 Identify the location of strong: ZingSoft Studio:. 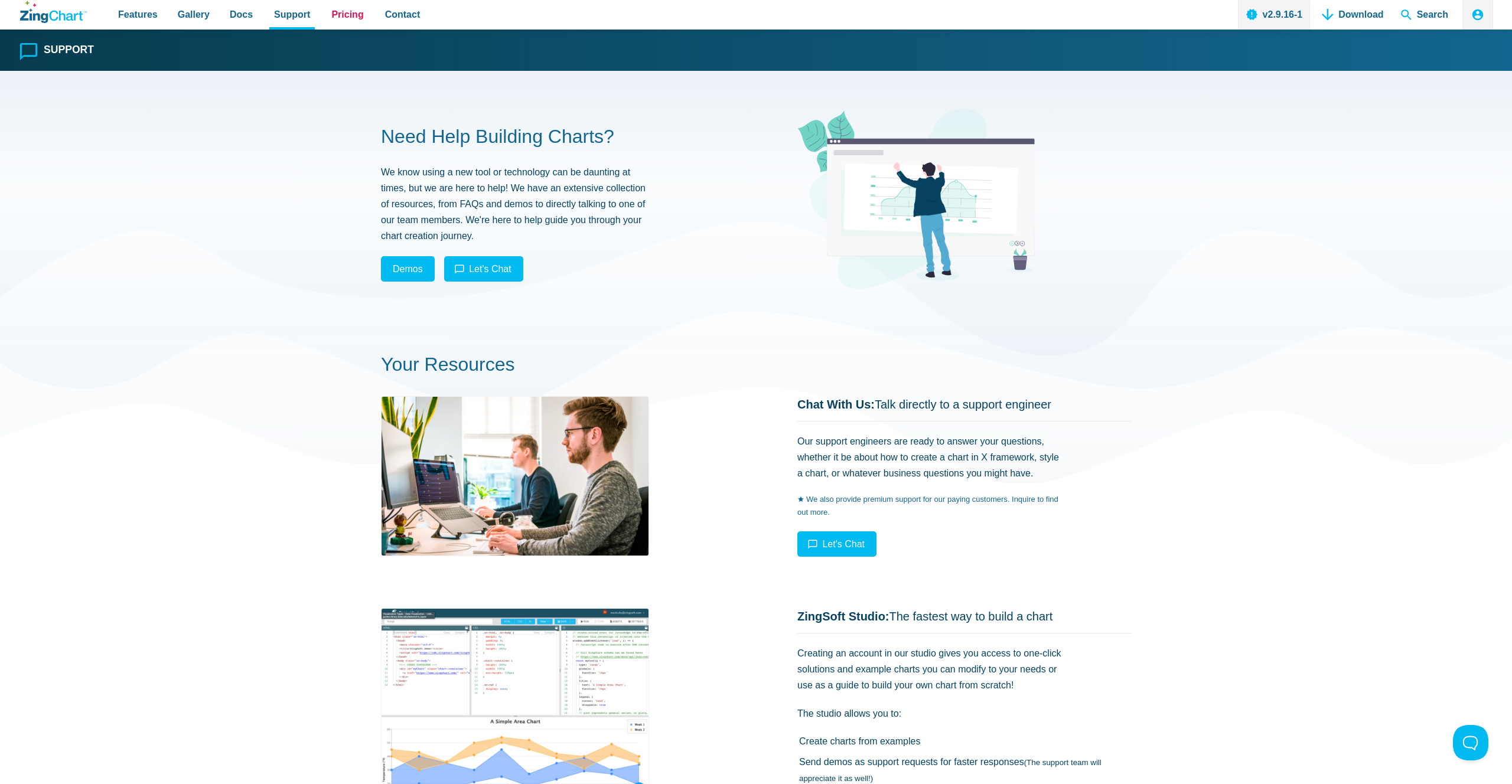
(843, 616).